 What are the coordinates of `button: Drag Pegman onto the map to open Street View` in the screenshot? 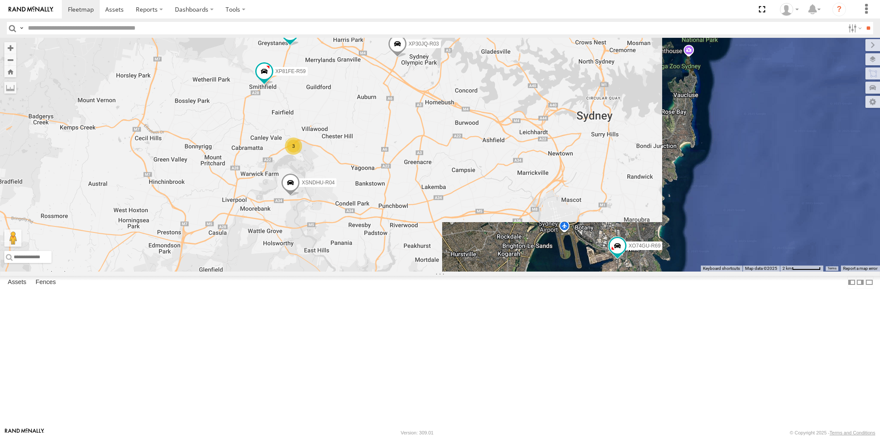 It's located at (13, 238).